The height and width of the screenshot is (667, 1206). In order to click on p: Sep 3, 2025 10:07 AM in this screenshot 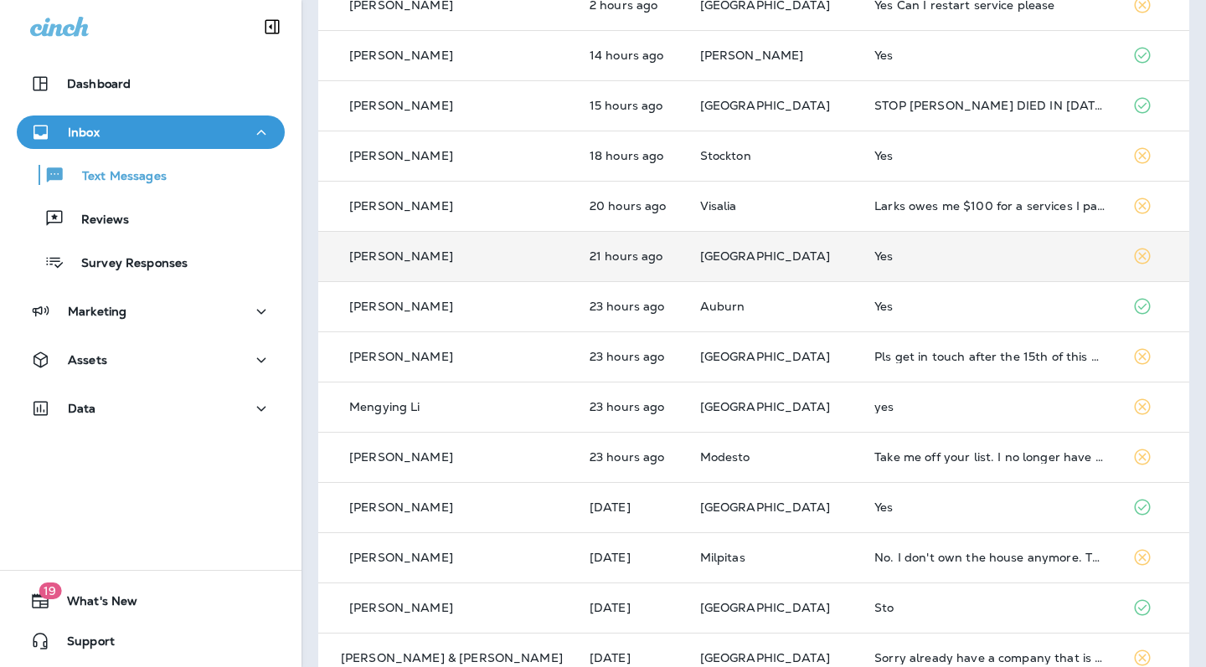, I will do `click(631, 357)`.